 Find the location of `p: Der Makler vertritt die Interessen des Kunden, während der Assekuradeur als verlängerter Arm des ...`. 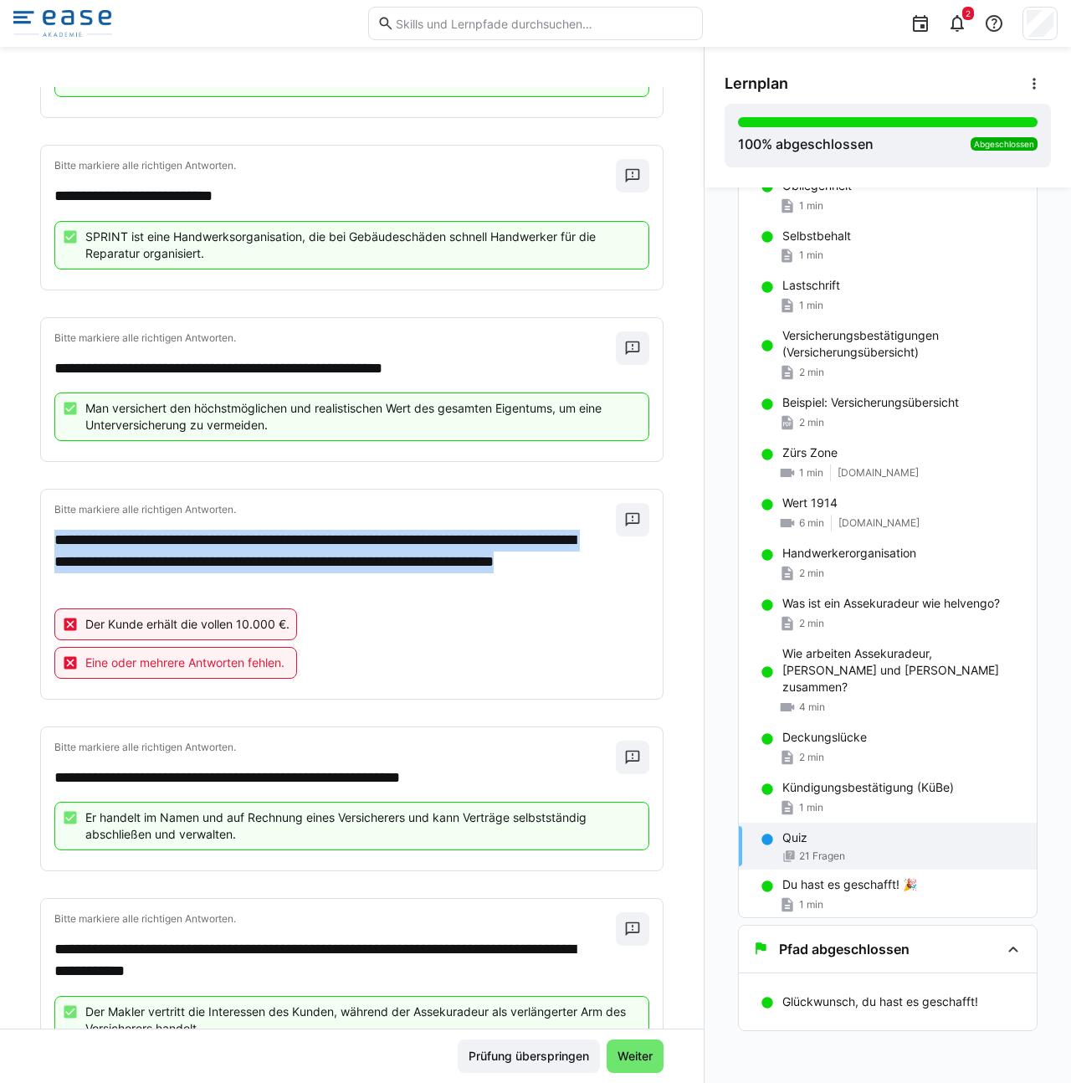

p: Der Makler vertritt die Interessen des Kunden, während der Assekuradeur als verlängerter Arm des ... is located at coordinates (363, 1020).